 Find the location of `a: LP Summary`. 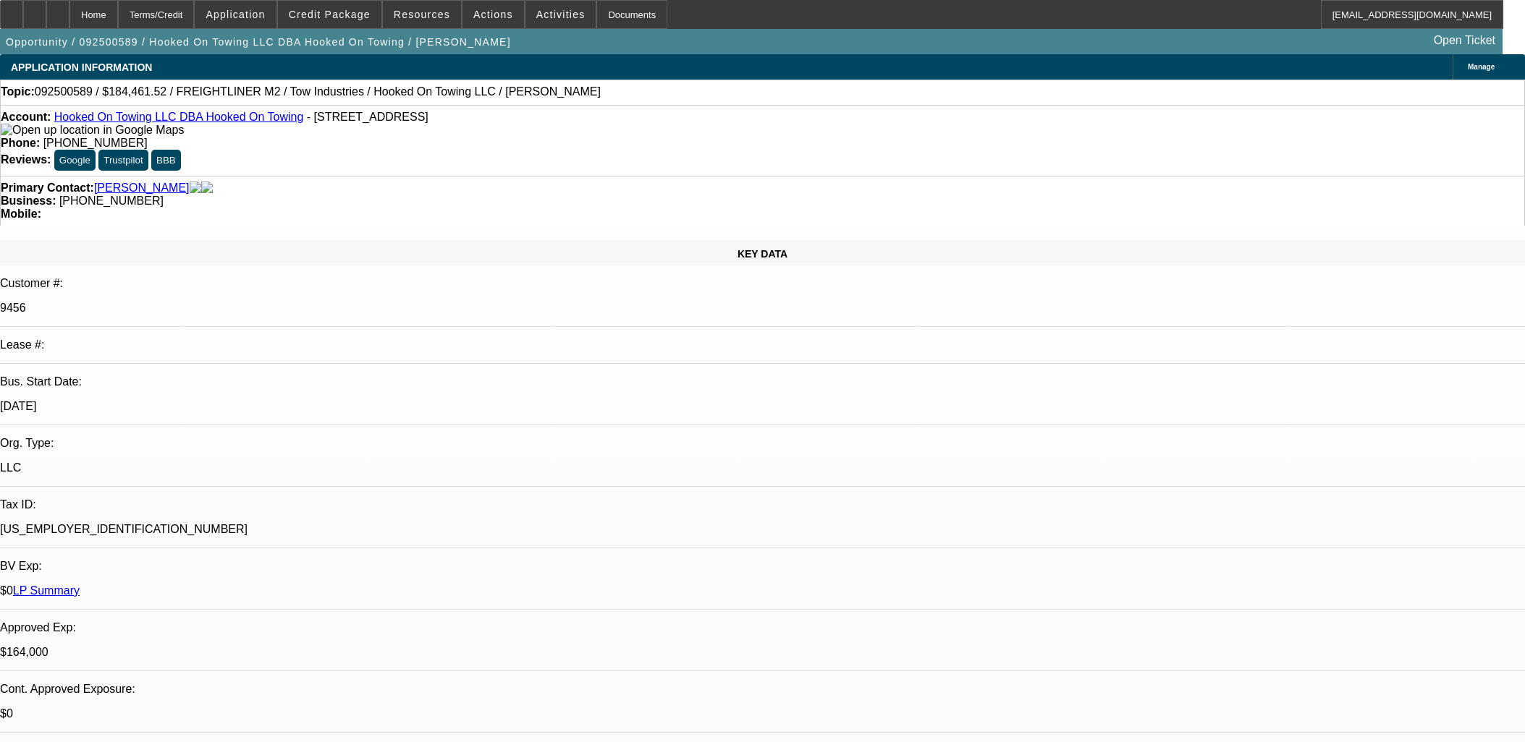

a: LP Summary is located at coordinates (46, 590).